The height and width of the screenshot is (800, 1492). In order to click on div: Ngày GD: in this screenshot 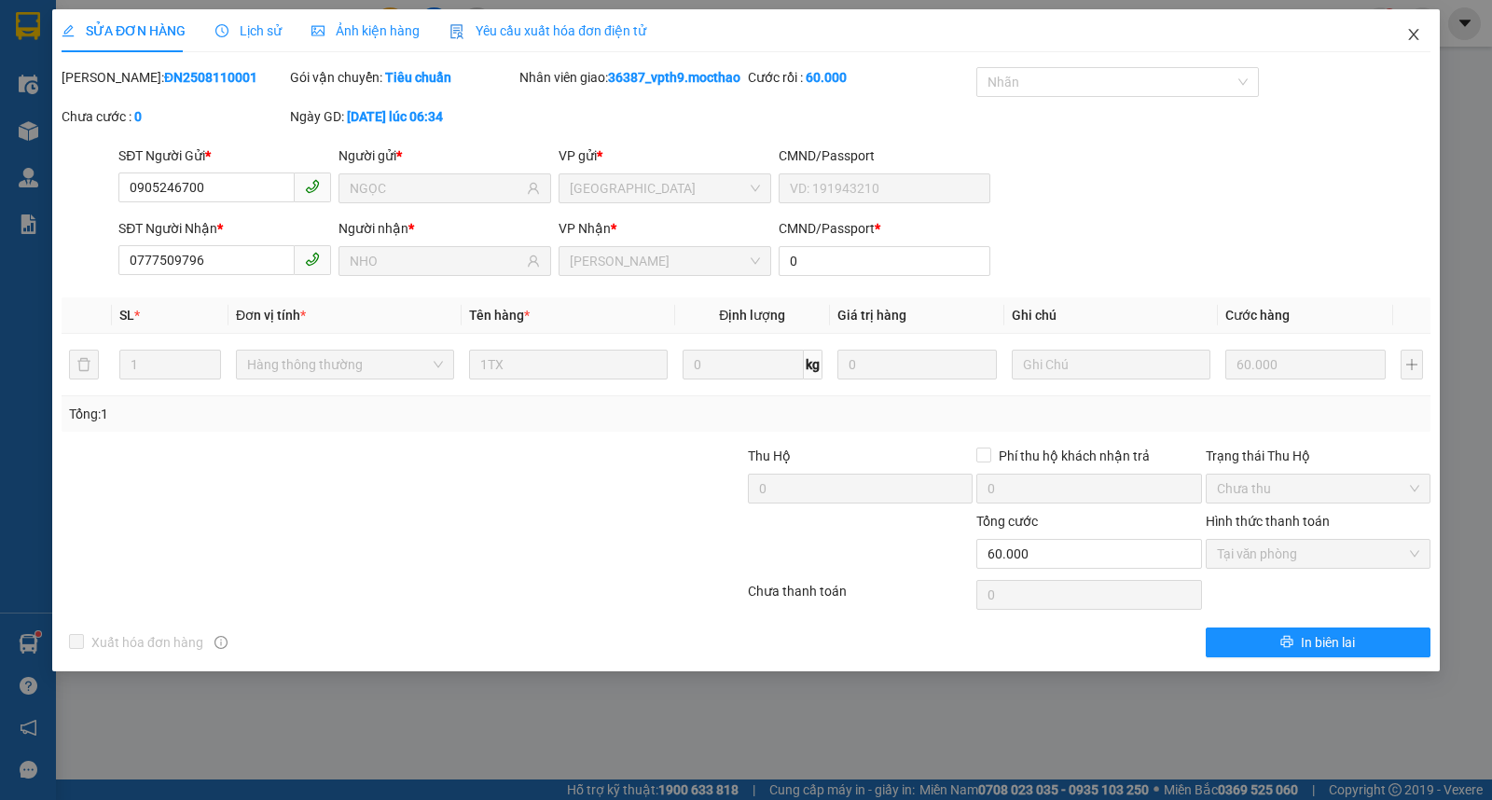, I will do `click(402, 117)`.